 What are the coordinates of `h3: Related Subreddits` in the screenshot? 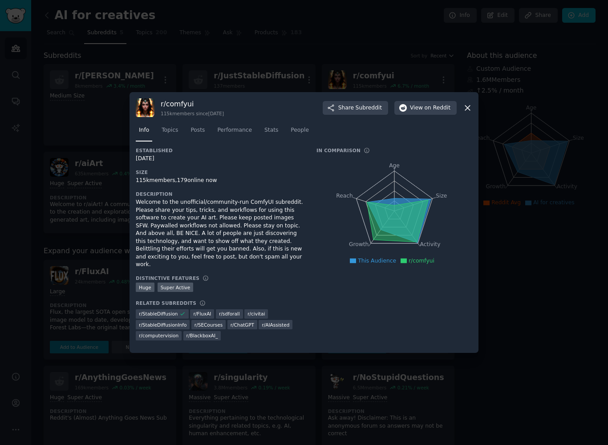 It's located at (166, 303).